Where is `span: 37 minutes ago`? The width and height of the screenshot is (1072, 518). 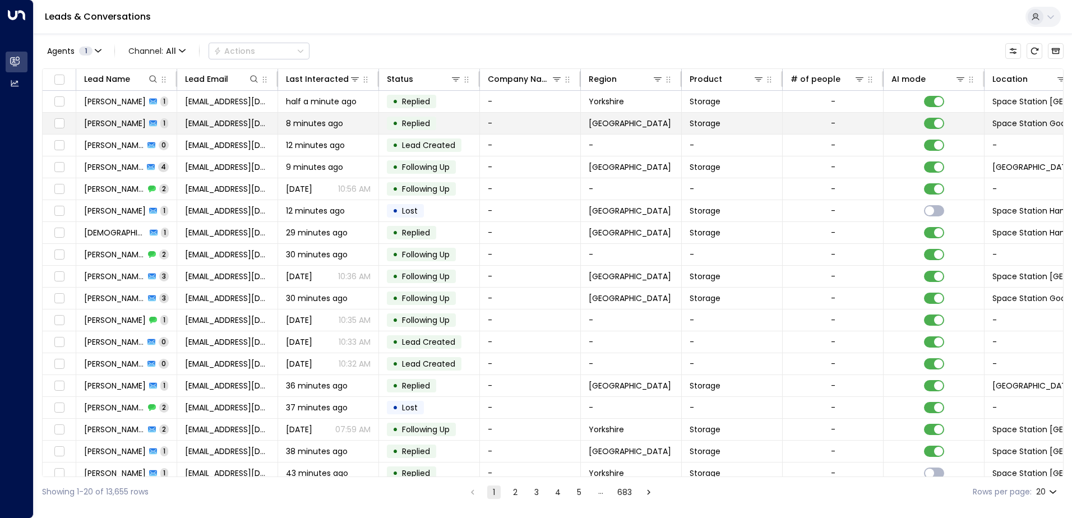 span: 37 minutes ago is located at coordinates (317, 408).